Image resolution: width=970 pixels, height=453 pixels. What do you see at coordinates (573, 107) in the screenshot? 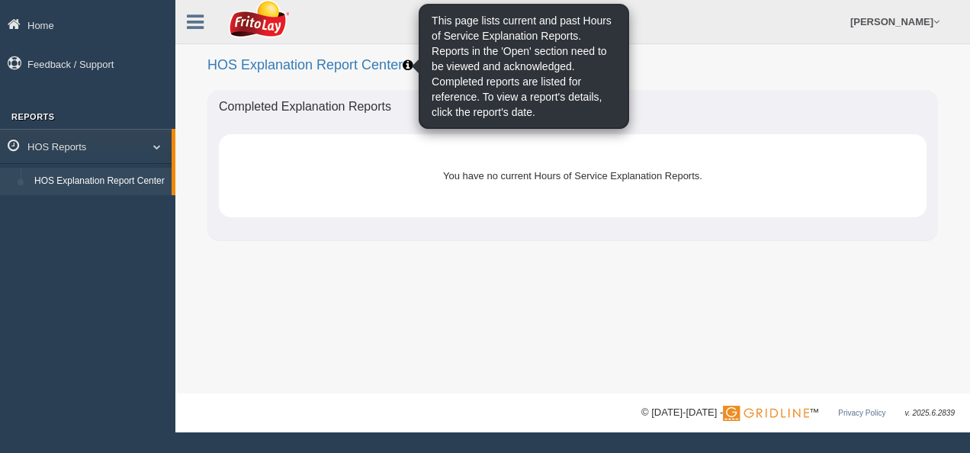
I see `div: Completed Explanation Reports` at bounding box center [573, 107].